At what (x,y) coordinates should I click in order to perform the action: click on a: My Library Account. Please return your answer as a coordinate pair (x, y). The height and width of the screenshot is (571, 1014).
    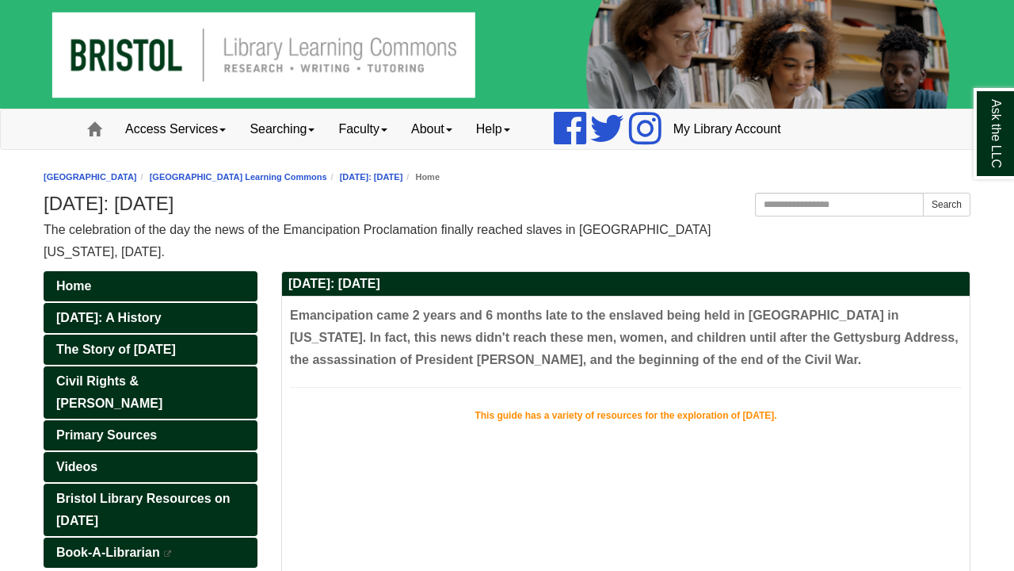
    Looking at the image, I should click on (727, 129).